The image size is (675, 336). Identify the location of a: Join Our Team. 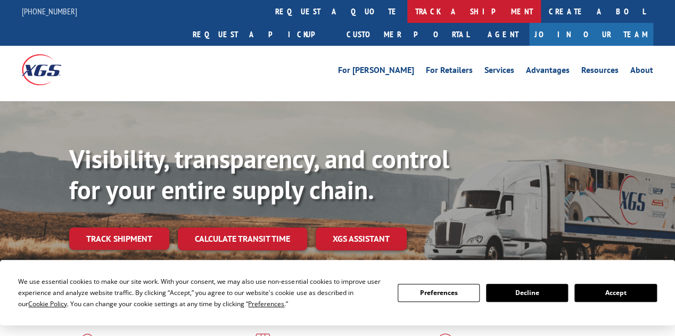
(591, 34).